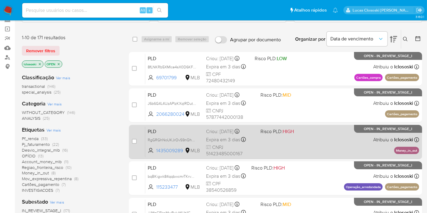 The height and width of the screenshot is (213, 427). I want to click on span: Alt, so click(143, 10).